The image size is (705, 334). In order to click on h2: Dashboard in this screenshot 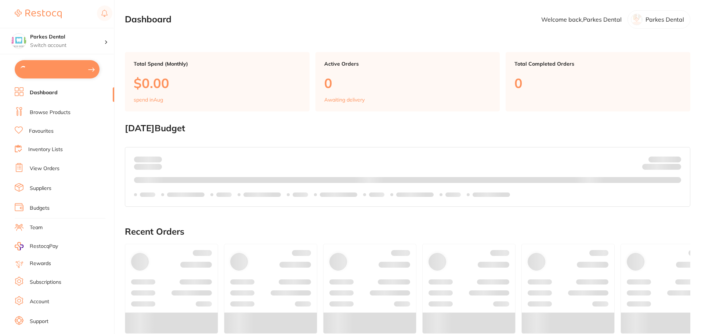, I will do `click(148, 19)`.